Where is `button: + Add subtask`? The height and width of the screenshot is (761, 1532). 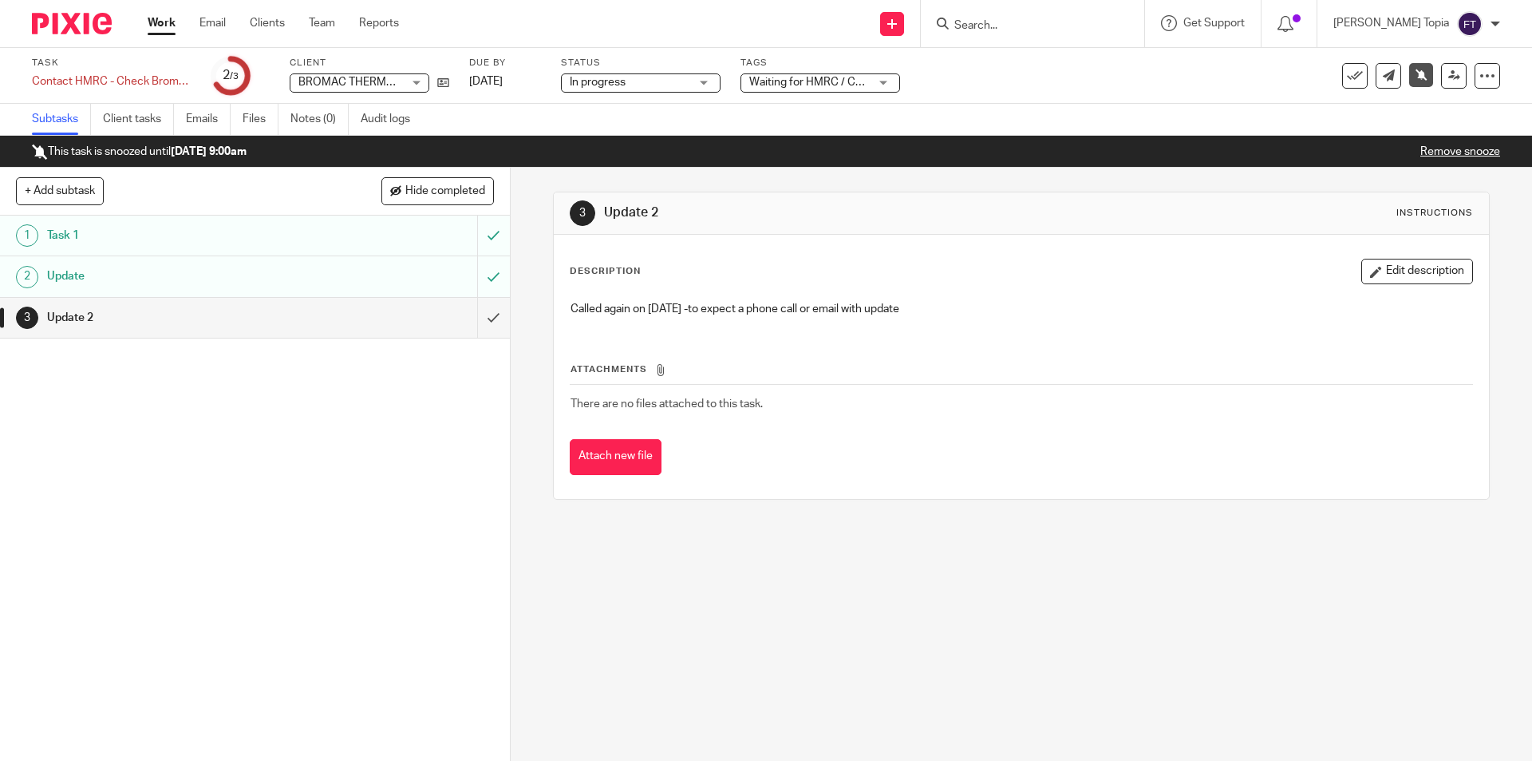 button: + Add subtask is located at coordinates (60, 191).